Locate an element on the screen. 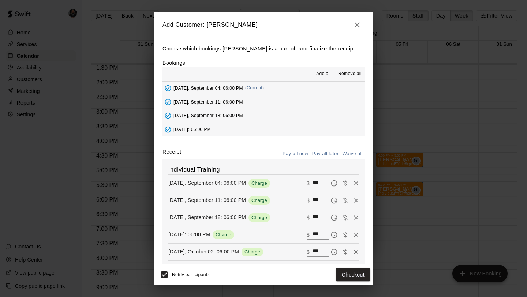  span: (Current) is located at coordinates (255, 88).